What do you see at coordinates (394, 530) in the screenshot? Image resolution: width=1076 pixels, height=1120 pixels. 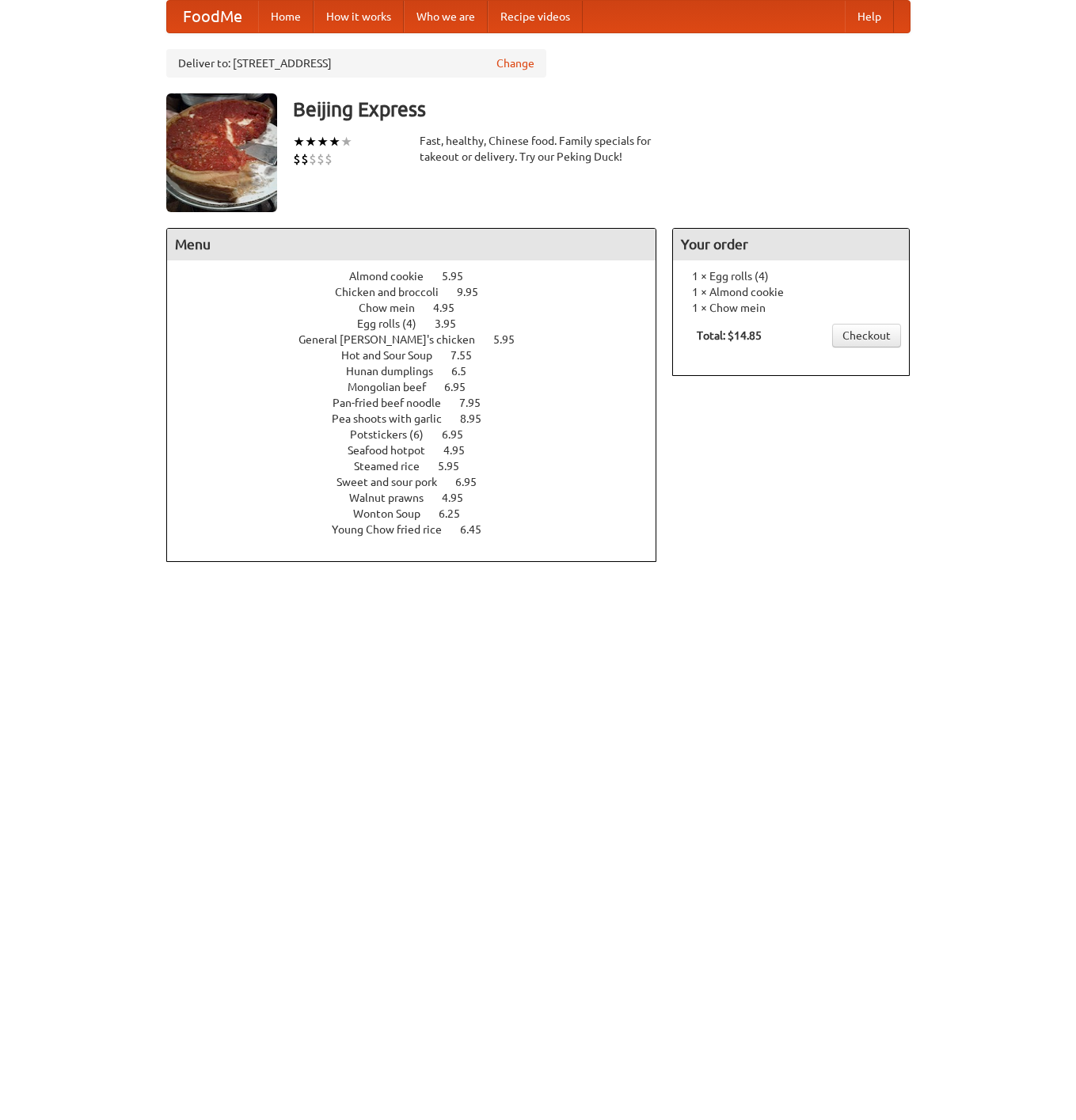 I see `span: Young Chow fried rice` at bounding box center [394, 530].